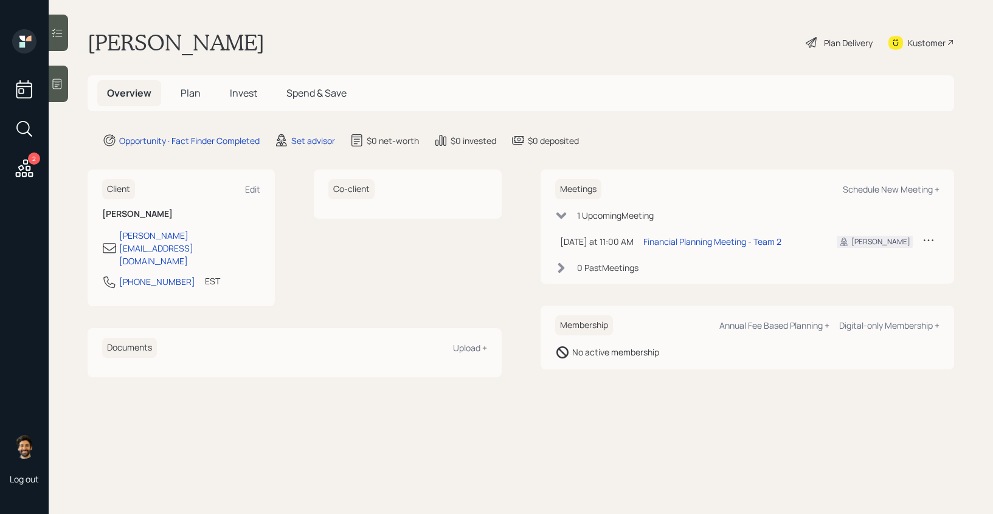 This screenshot has width=993, height=514. What do you see at coordinates (190, 93) in the screenshot?
I see `span: Plan` at bounding box center [190, 93].